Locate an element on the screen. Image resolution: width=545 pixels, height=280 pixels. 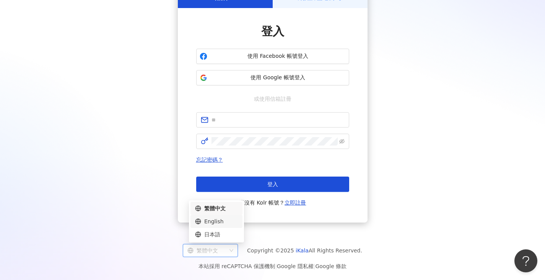
button: 使用 Google 帳號登入 is located at coordinates (273, 78).